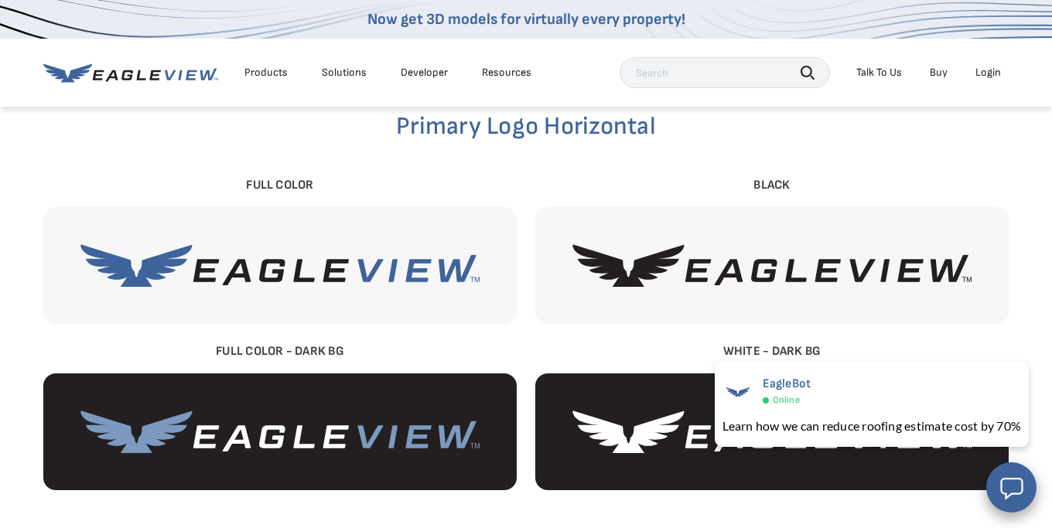 The height and width of the screenshot is (528, 1052). I want to click on button: Open chat window, so click(1011, 487).